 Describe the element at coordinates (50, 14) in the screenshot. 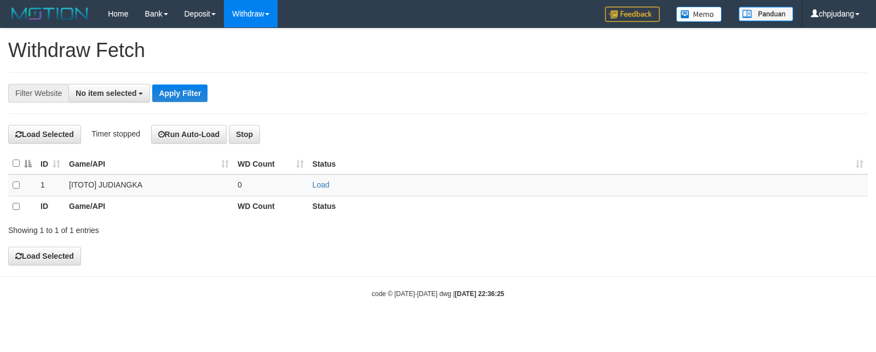

I see `img: MOTION_logo.png` at that location.